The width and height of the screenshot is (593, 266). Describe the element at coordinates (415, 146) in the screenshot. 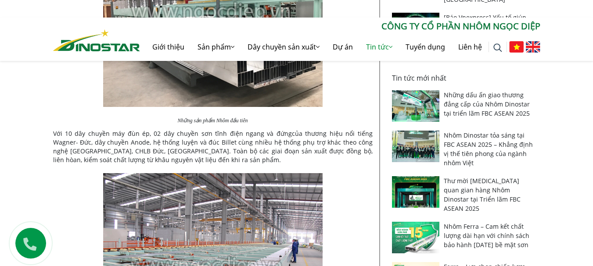

I see `img: Nhôm Dinostar tỏa sáng tại FBC ASEAN 2025 – Khẳng định vị thế tiên phong của ngành nhôm Việt` at that location.